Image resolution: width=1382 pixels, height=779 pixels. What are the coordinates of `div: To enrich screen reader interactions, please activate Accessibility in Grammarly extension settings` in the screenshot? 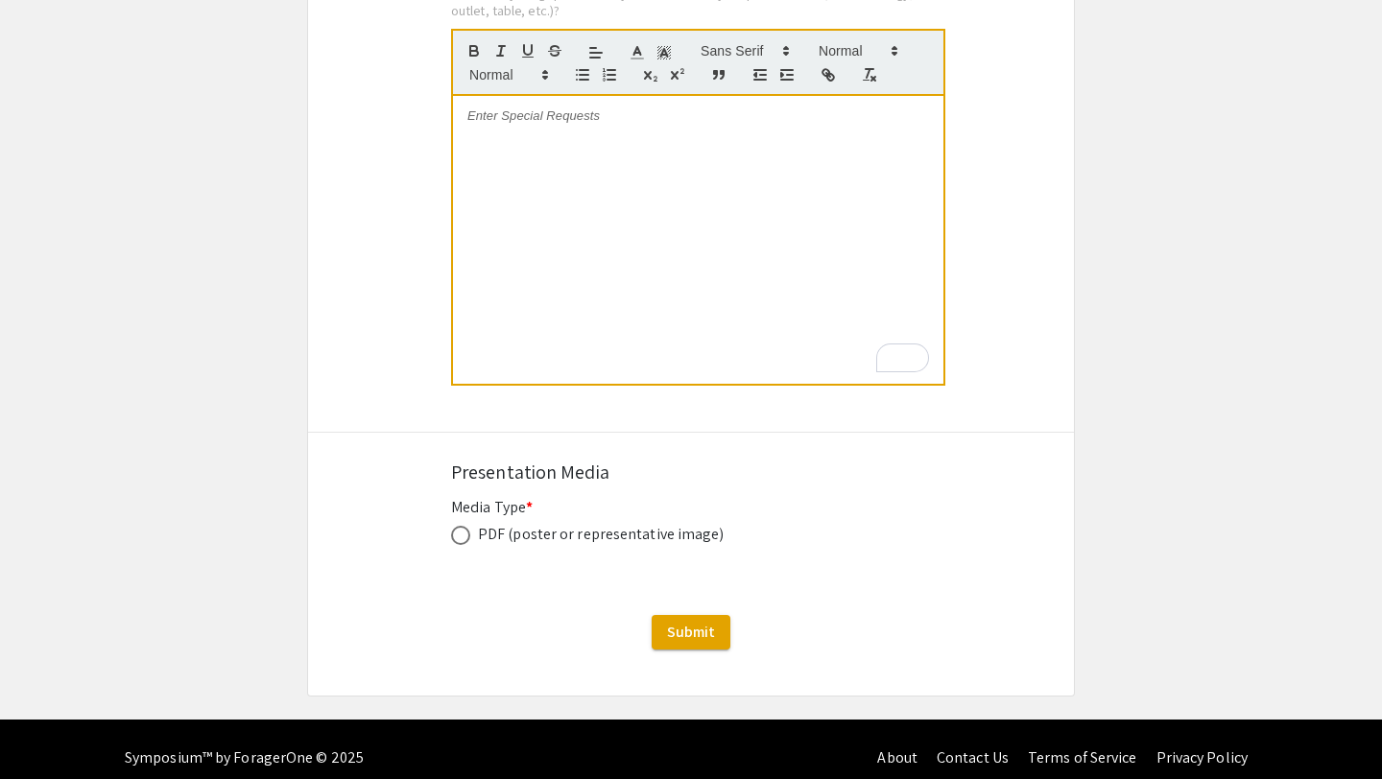 It's located at (698, 240).